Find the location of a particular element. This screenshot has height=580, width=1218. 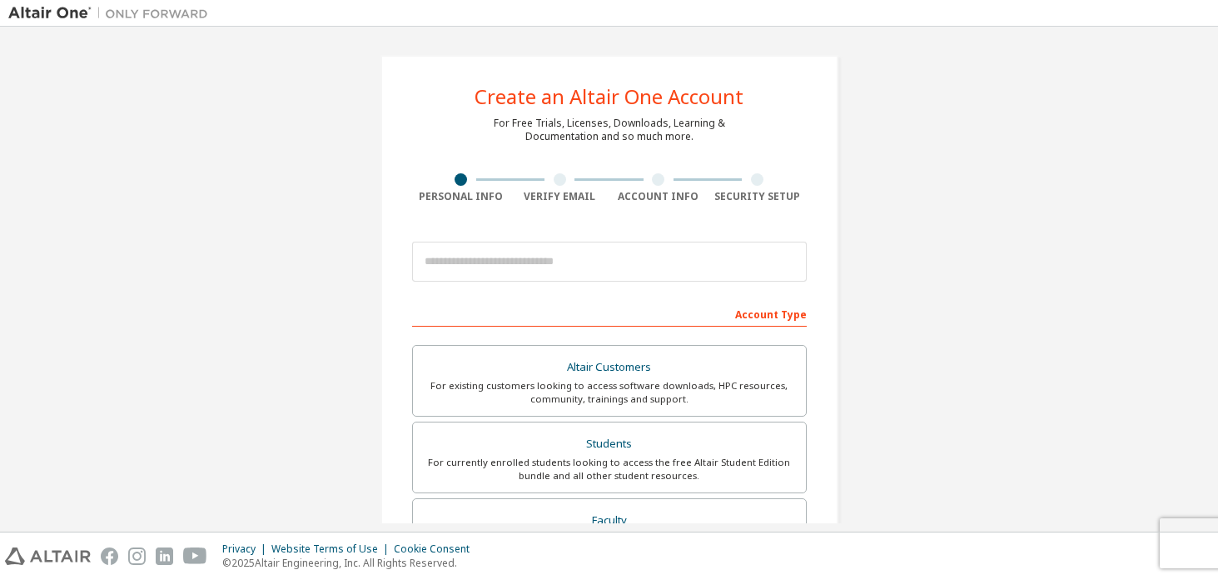

img: linkedin.svg is located at coordinates (164, 555).